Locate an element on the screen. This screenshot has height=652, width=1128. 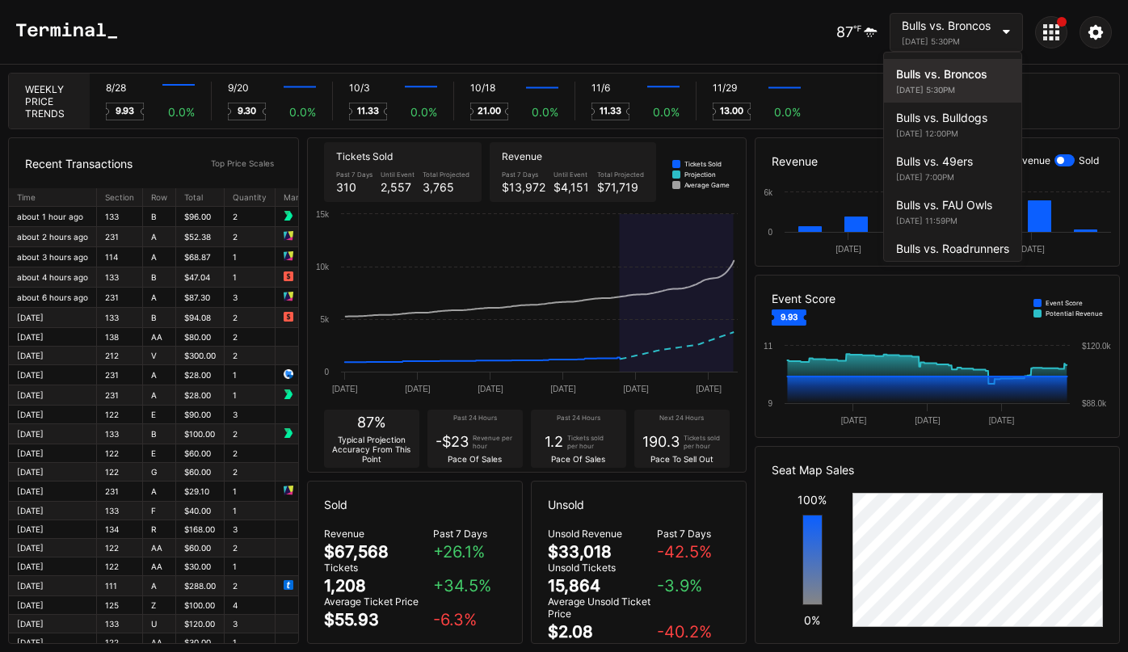
div: Bulls vs. Bulldogs is located at coordinates (952, 117).